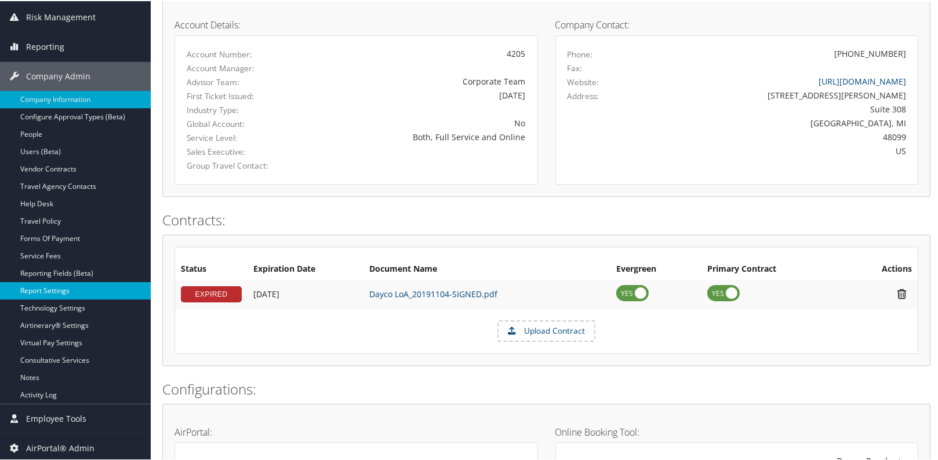 The height and width of the screenshot is (460, 938). I want to click on th: Document Name, so click(487, 268).